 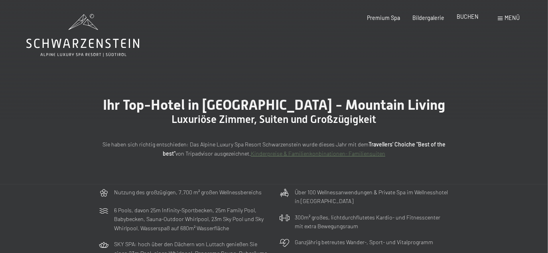 What do you see at coordinates (428, 18) in the screenshot?
I see `span: Bildergalerie` at bounding box center [428, 18].